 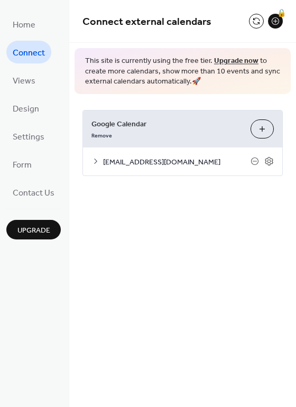 What do you see at coordinates (26, 108) in the screenshot?
I see `a: Design` at bounding box center [26, 108].